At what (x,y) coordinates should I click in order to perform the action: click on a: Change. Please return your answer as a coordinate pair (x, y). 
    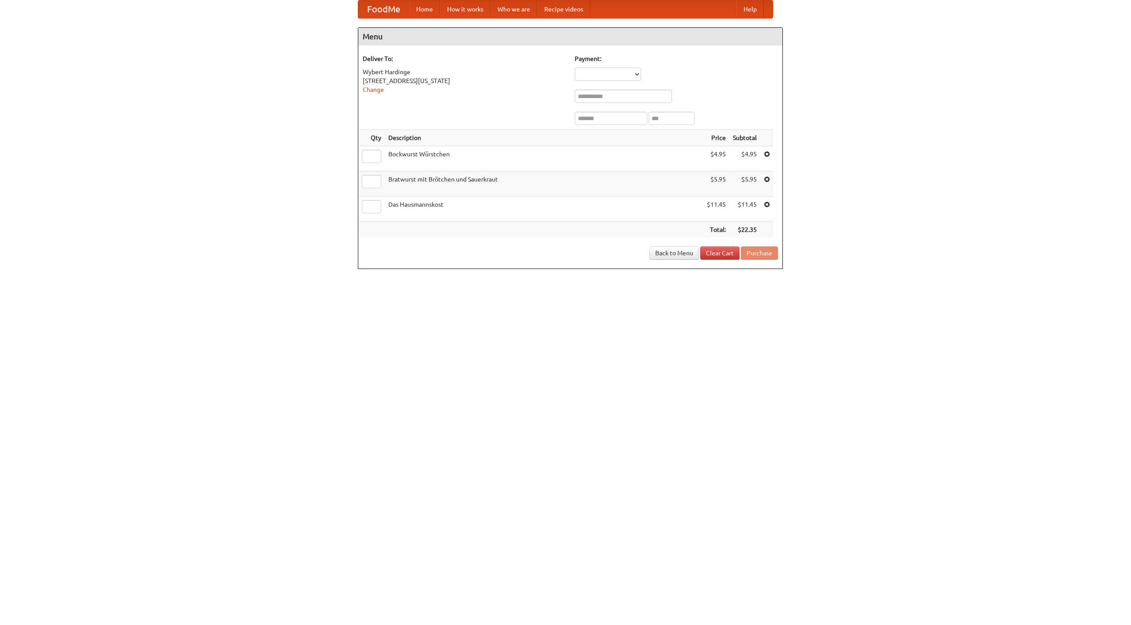
    Looking at the image, I should click on (373, 90).